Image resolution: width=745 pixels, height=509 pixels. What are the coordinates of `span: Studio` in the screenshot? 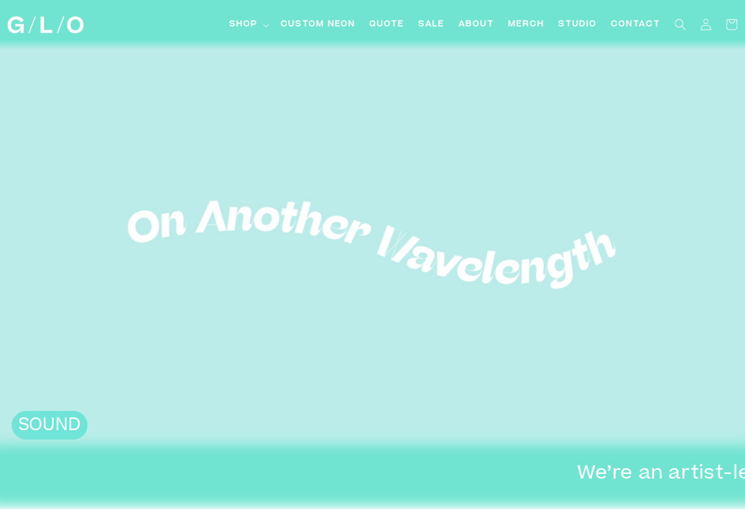 It's located at (578, 25).